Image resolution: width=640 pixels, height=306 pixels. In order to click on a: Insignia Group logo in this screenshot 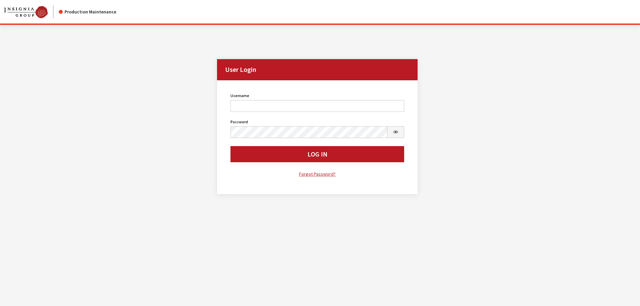, I will do `click(31, 12)`.